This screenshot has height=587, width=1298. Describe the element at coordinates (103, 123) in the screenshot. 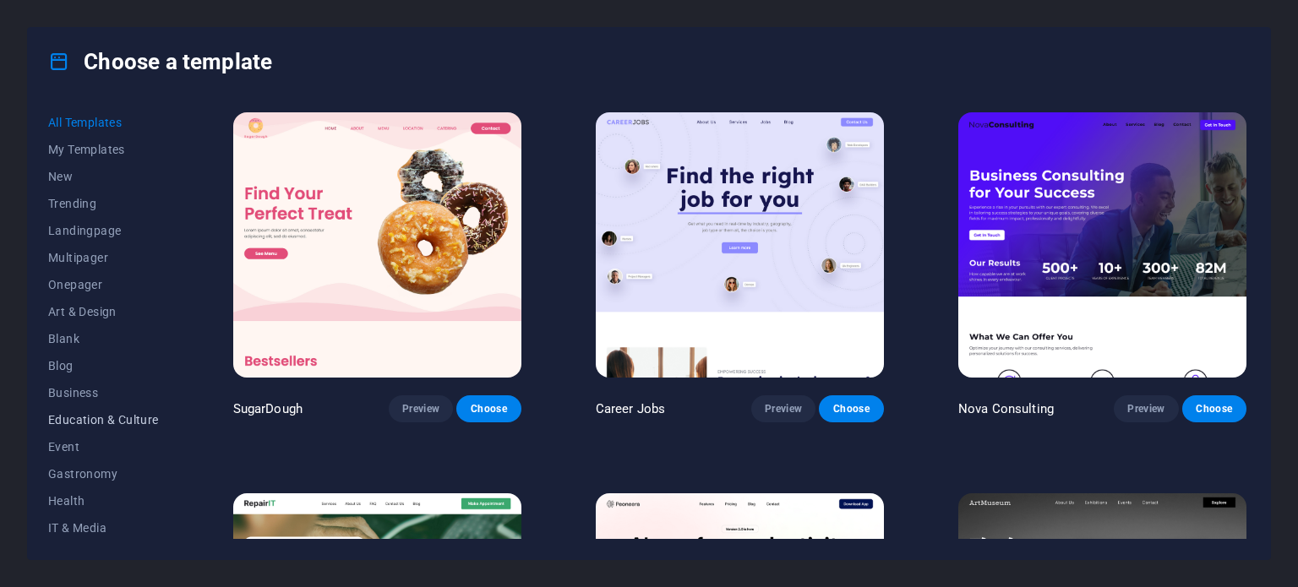

I see `button: All Templates` at that location.